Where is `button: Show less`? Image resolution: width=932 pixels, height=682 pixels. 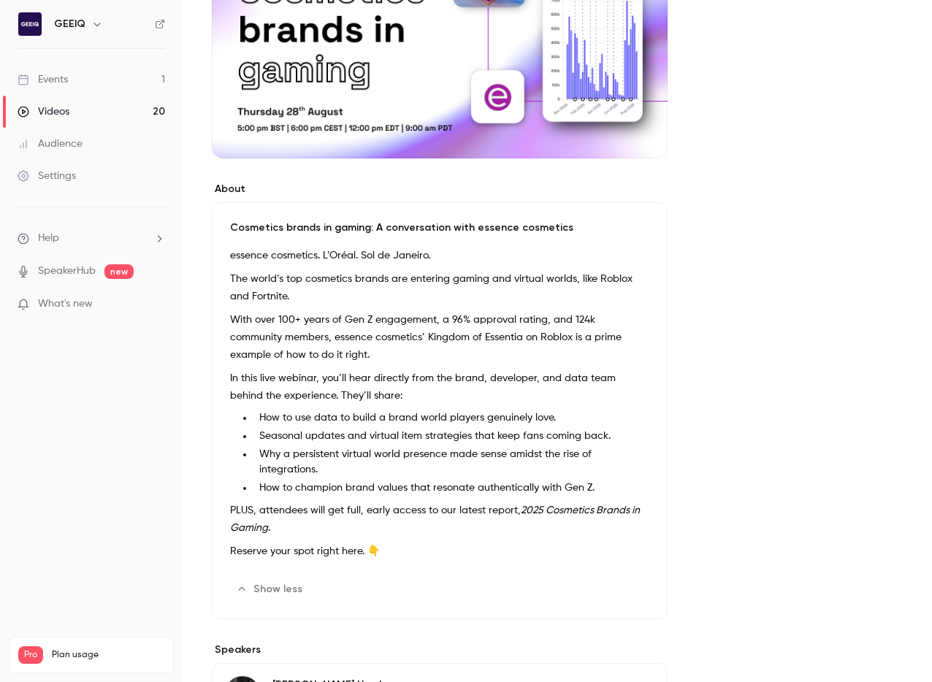
button: Show less is located at coordinates (270, 589).